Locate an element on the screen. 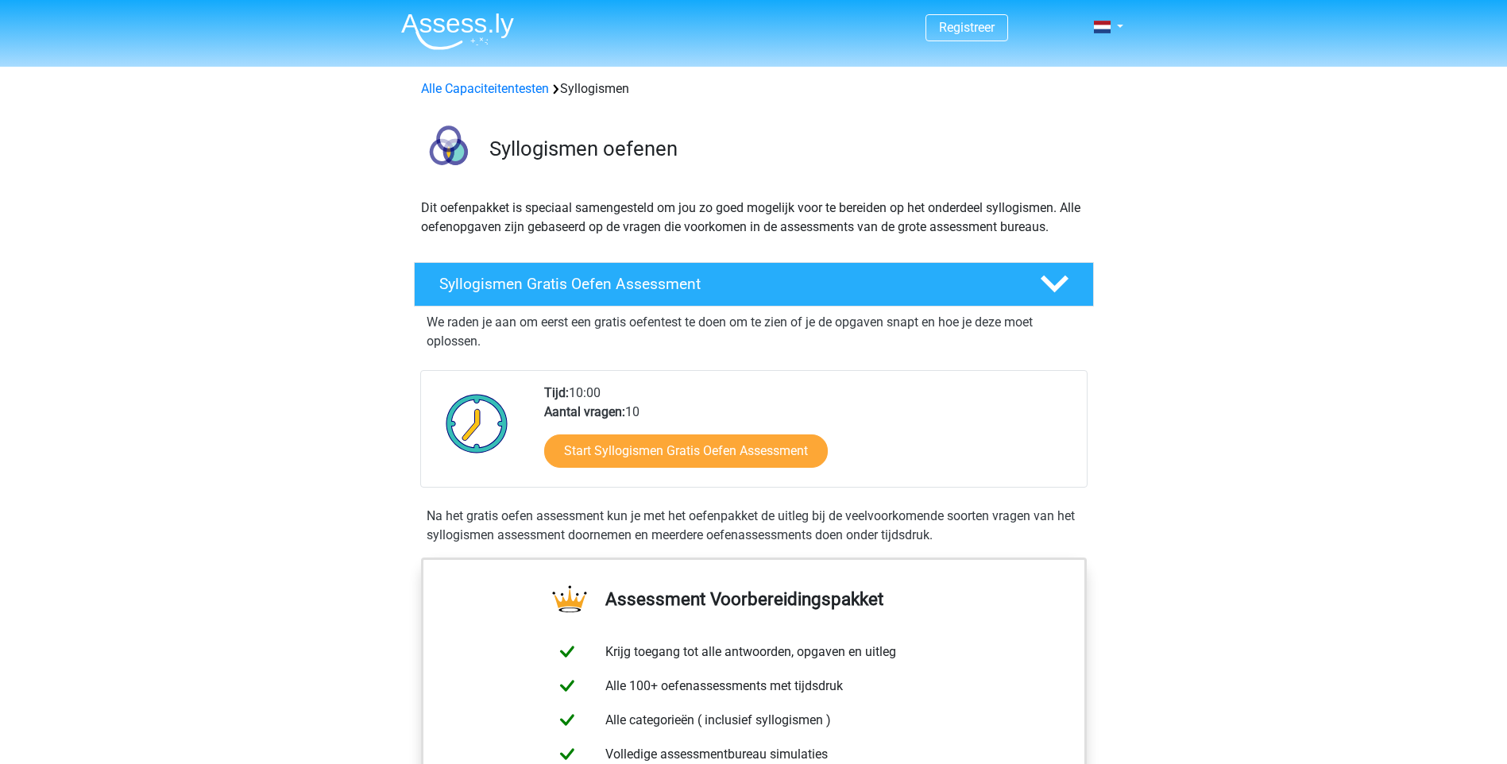  h3: Syllogismen oefenen is located at coordinates (785, 149).